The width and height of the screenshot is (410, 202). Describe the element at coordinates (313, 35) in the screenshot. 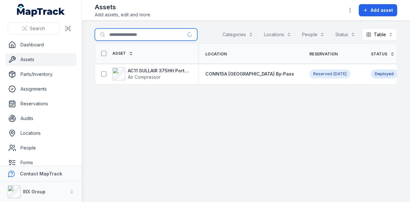

I see `button: People` at that location.